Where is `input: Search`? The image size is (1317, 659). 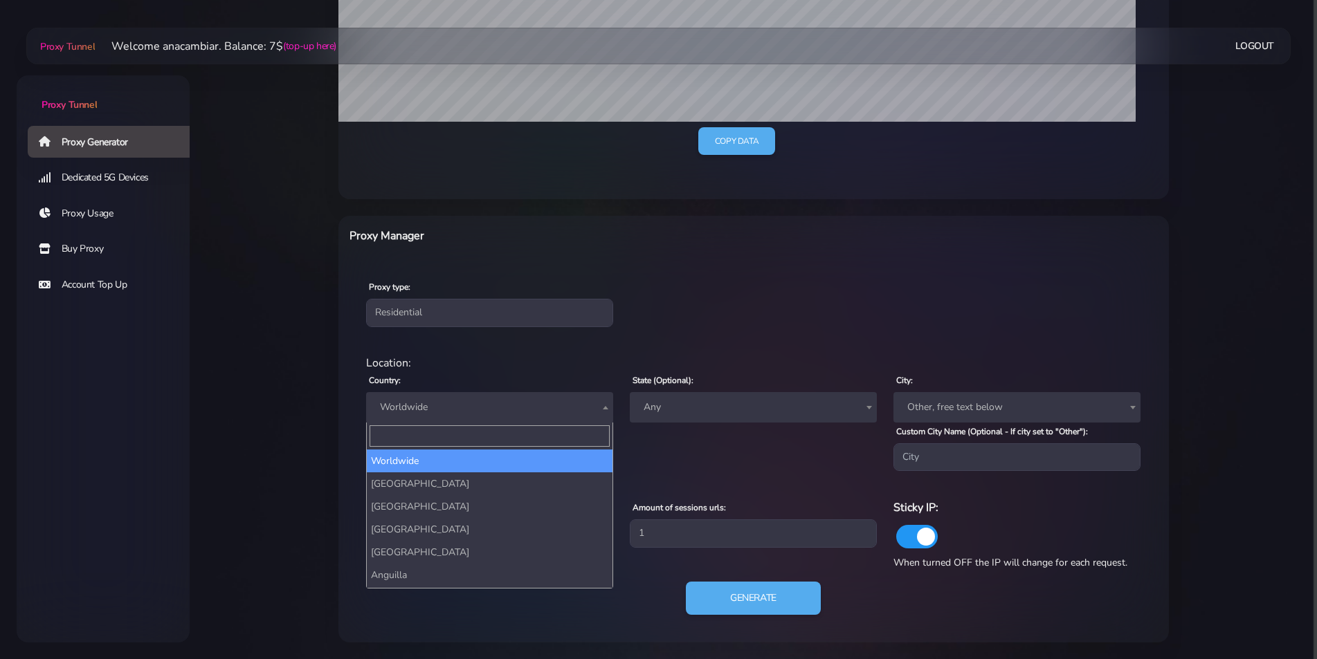 input: Search is located at coordinates (489, 436).